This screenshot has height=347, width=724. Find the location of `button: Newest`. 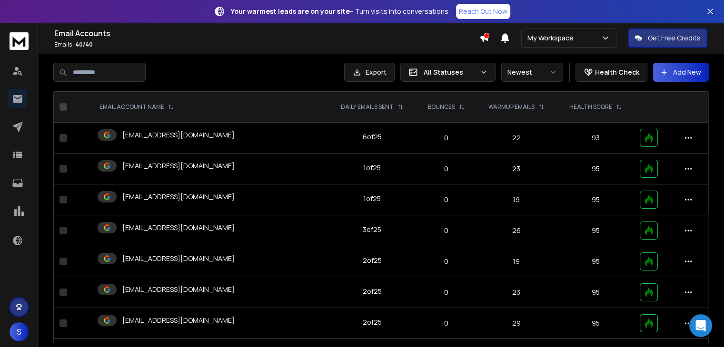

button: Newest is located at coordinates (532, 72).